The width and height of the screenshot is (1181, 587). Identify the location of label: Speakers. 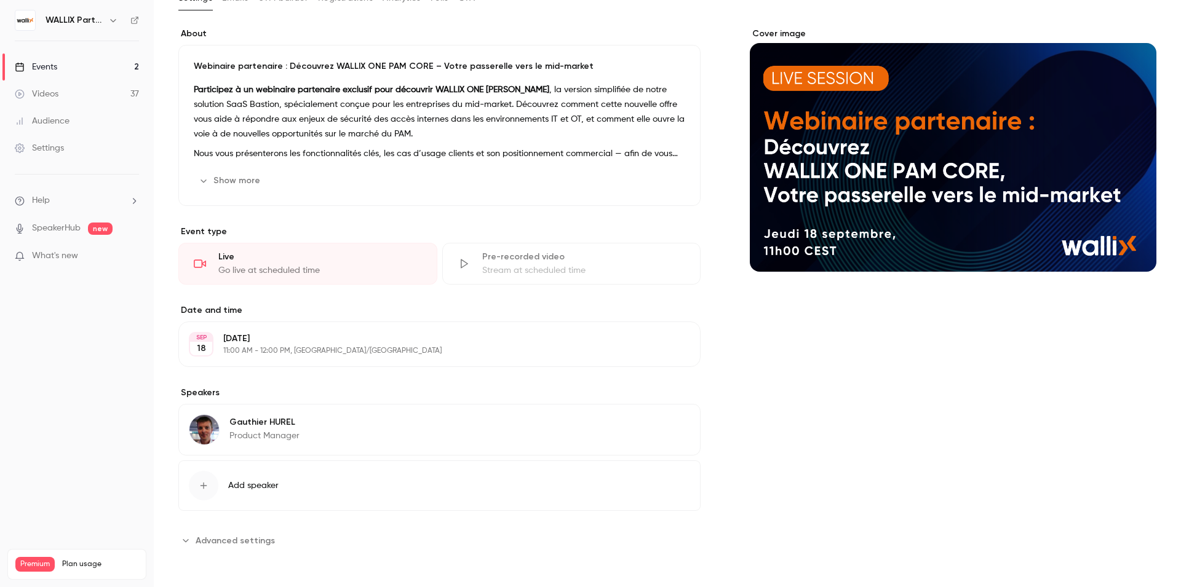
(439, 393).